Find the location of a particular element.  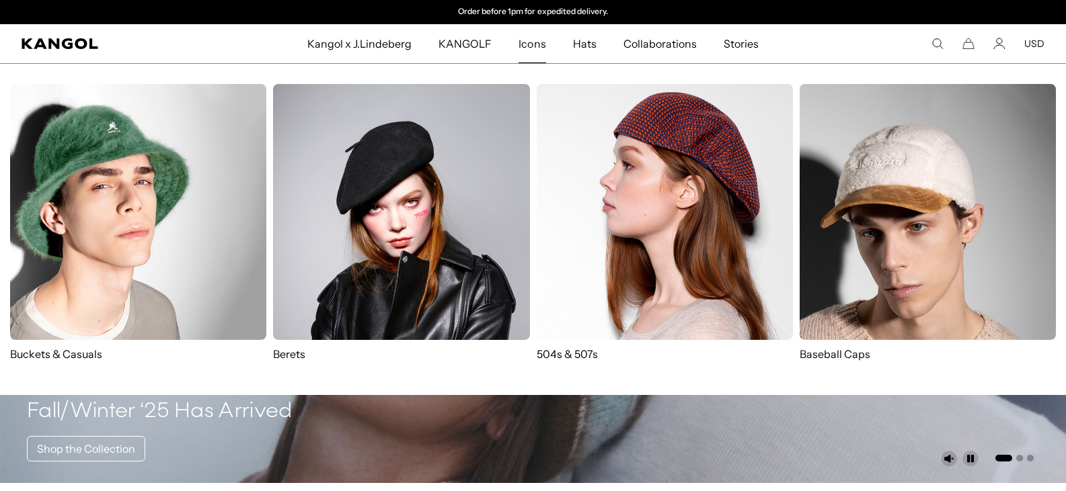

a: Baseball Caps is located at coordinates (927, 229).